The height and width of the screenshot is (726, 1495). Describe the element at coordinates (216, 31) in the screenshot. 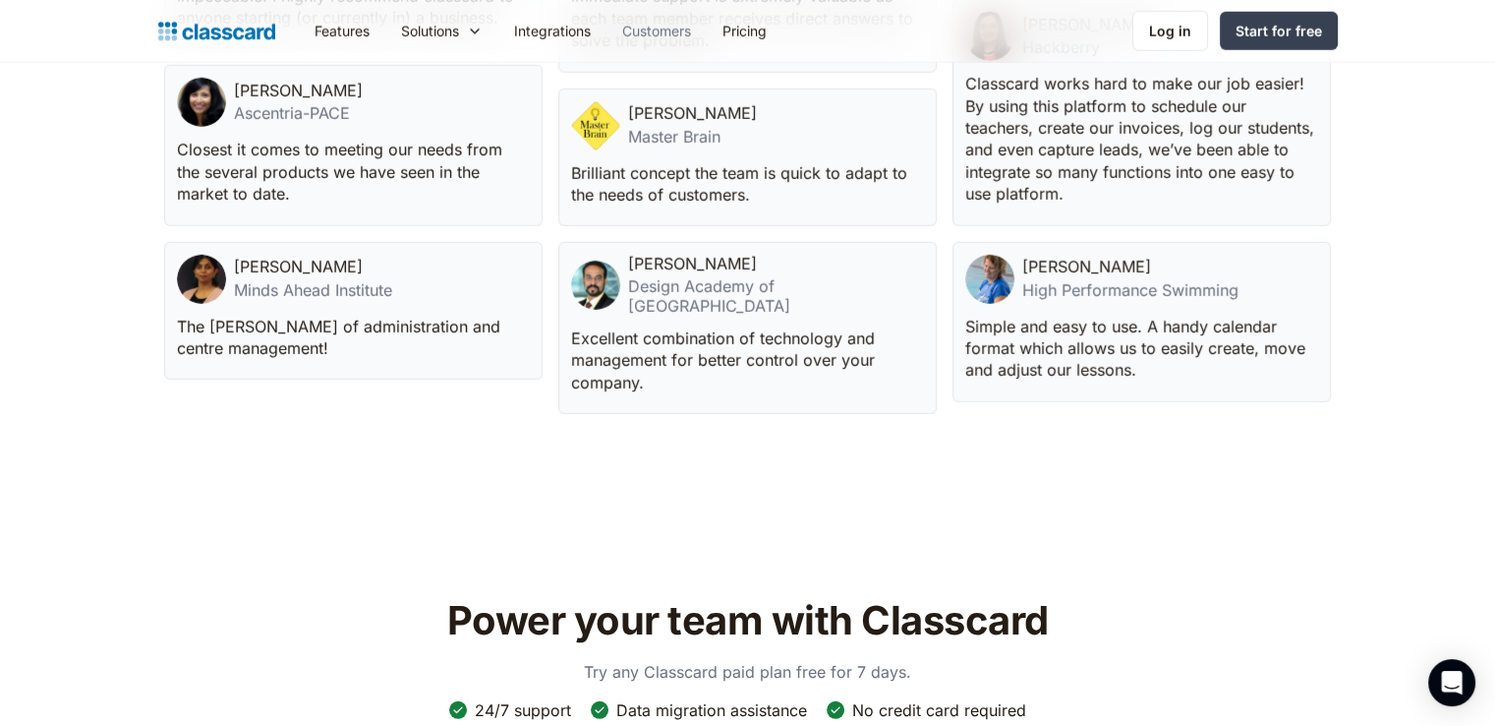

I see `a: home` at that location.